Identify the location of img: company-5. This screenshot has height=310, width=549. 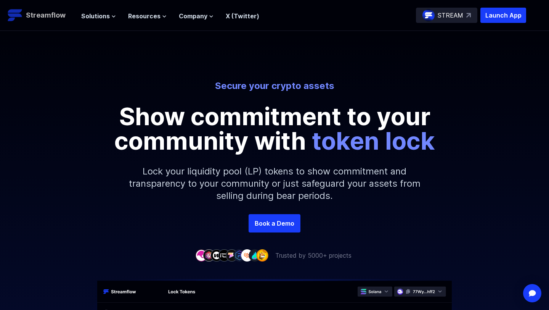
(232, 255).